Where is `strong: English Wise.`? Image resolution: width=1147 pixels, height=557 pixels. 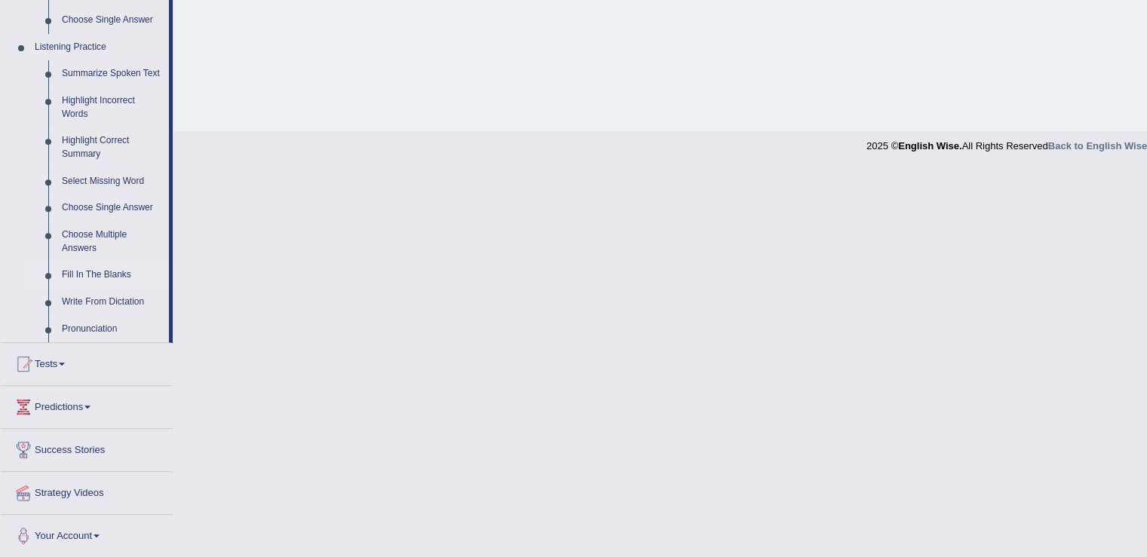 strong: English Wise. is located at coordinates (930, 146).